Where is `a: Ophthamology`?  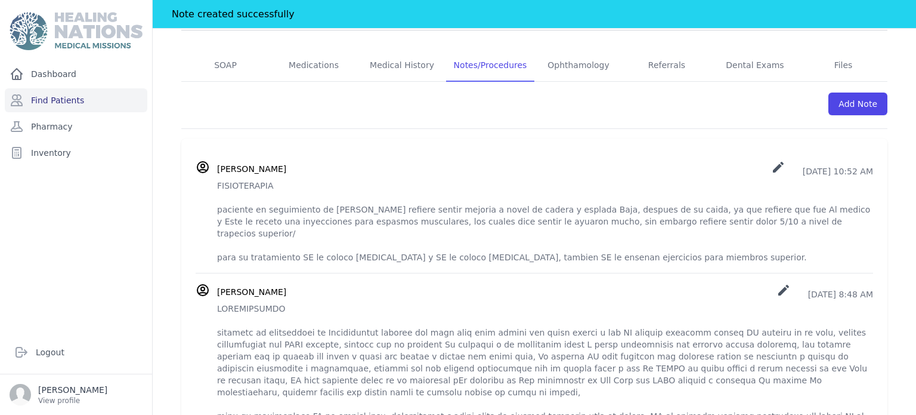
a: Ophthamology is located at coordinates (579, 66).